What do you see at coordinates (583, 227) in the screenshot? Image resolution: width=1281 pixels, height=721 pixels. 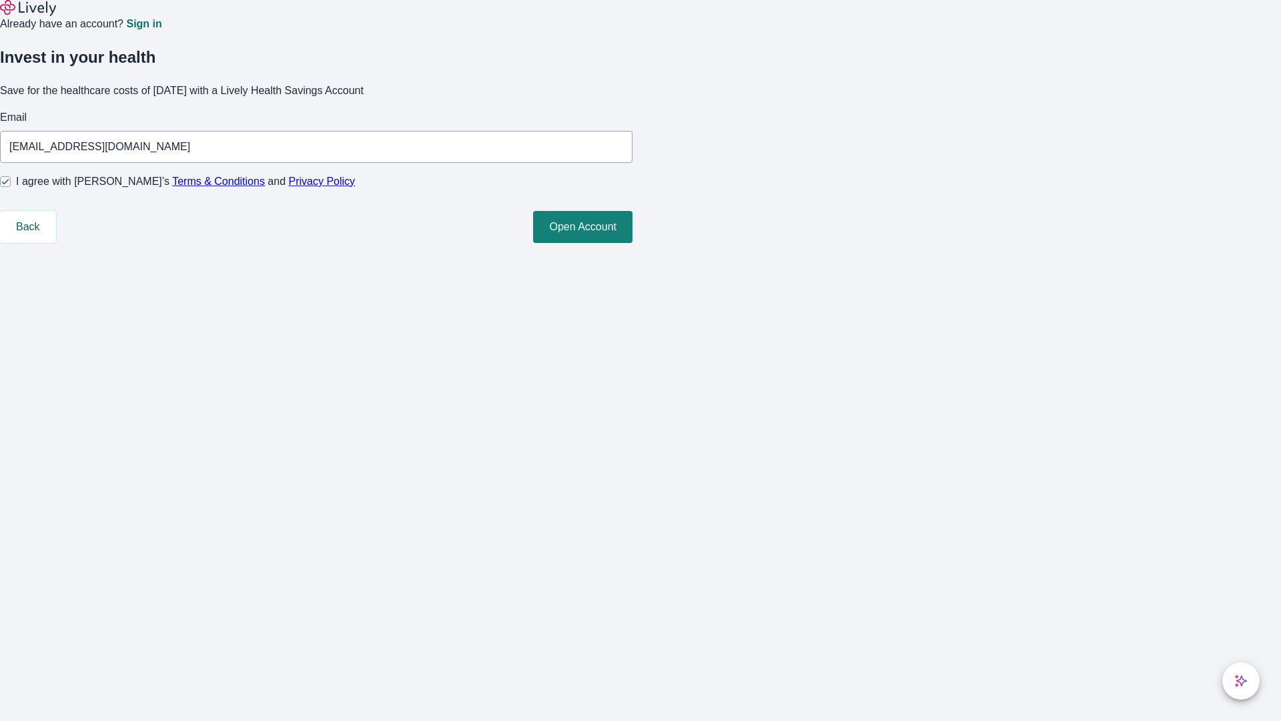 I see `button: Open Account` at bounding box center [583, 227].